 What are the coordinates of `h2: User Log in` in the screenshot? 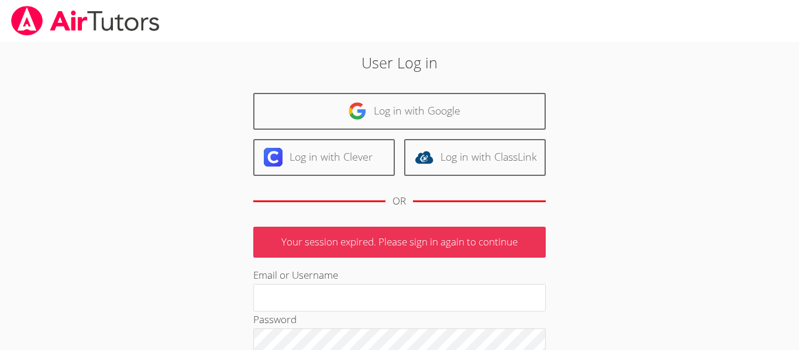 It's located at (400, 63).